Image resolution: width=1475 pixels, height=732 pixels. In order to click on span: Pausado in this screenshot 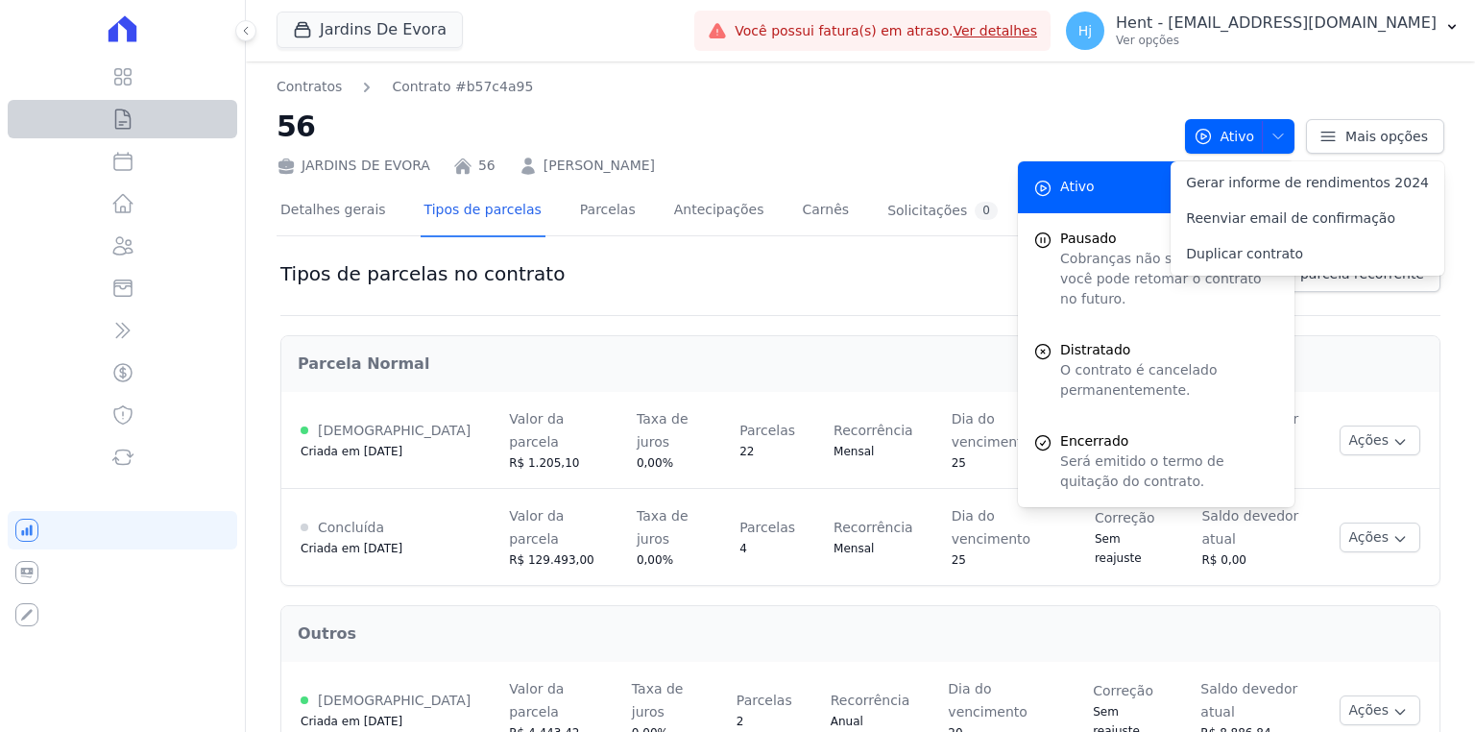, I will do `click(1170, 238)`.